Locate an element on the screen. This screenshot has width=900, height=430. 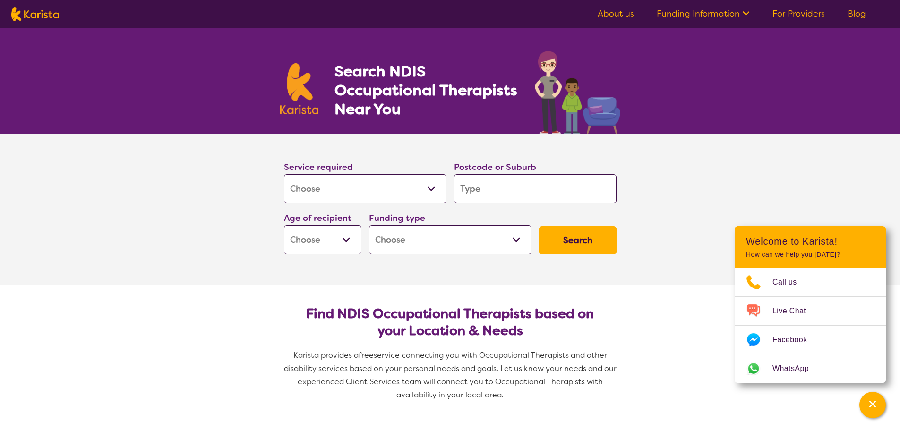
span: WhatsApp is located at coordinates (796, 369).